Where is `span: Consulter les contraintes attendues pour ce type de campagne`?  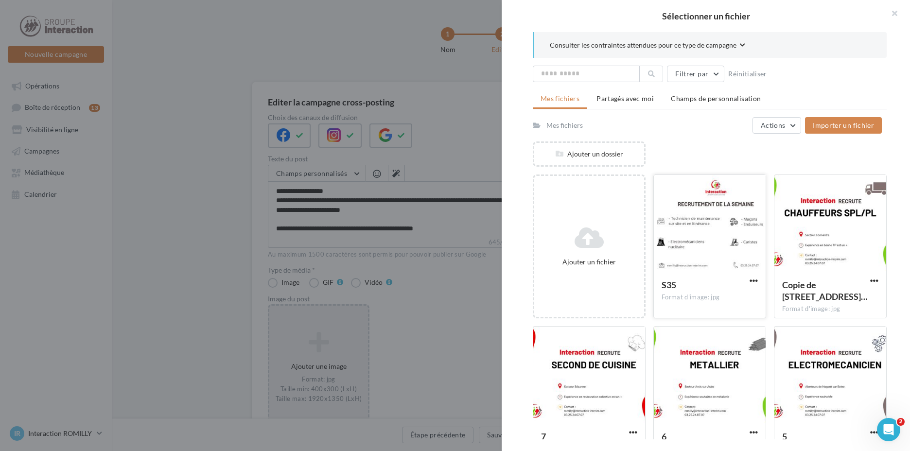
span: Consulter les contraintes attendues pour ce type de campagne is located at coordinates (643, 45).